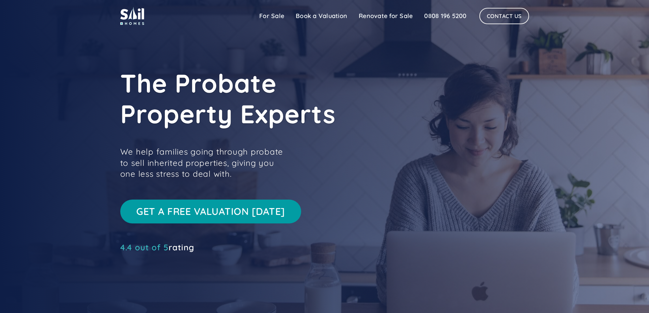 The image size is (649, 313). What do you see at coordinates (504, 16) in the screenshot?
I see `a: Contact Us` at bounding box center [504, 16].